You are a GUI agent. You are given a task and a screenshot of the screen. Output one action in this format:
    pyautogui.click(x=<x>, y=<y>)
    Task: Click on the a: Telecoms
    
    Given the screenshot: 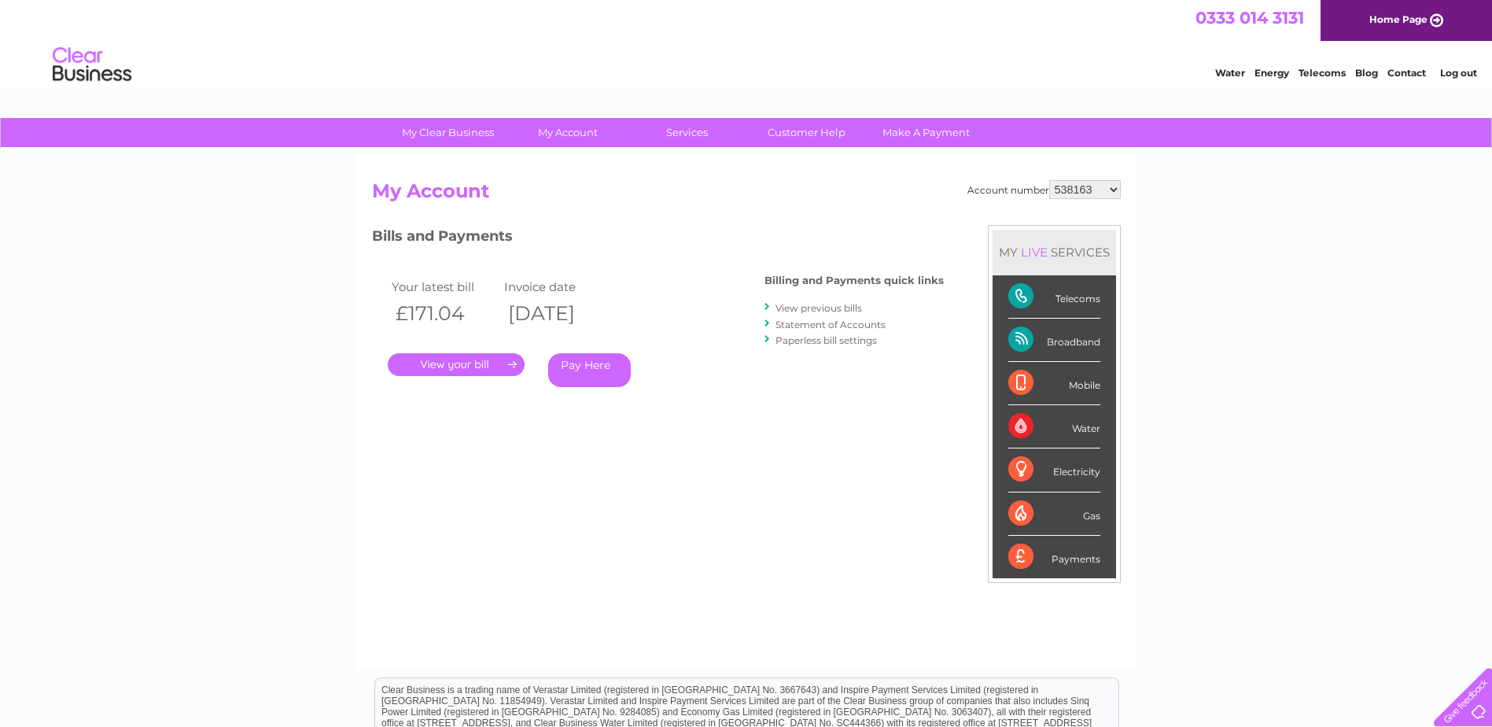 What is the action you would take?
    pyautogui.click(x=1322, y=72)
    